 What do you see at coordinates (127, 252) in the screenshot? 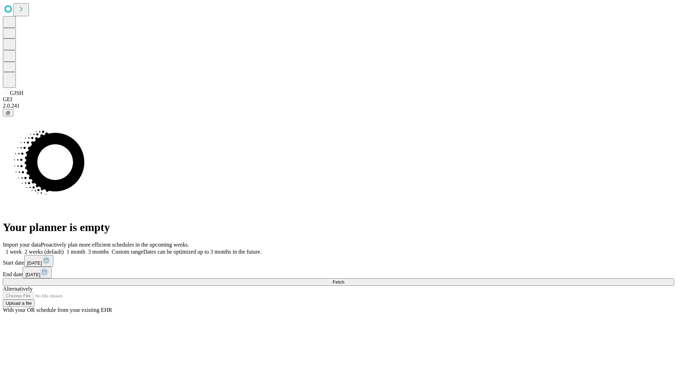
I see `span: Custom range` at bounding box center [127, 252].